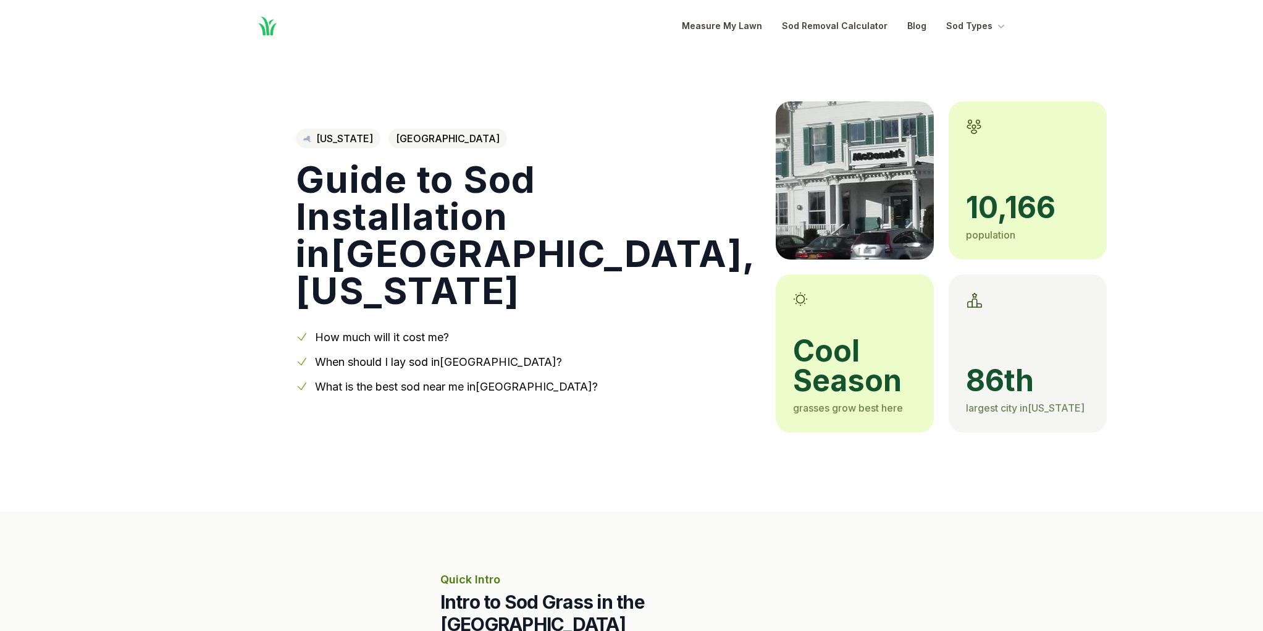 Image resolution: width=1263 pixels, height=631 pixels. Describe the element at coordinates (835, 26) in the screenshot. I see `a: Sod Removal Calculator` at that location.